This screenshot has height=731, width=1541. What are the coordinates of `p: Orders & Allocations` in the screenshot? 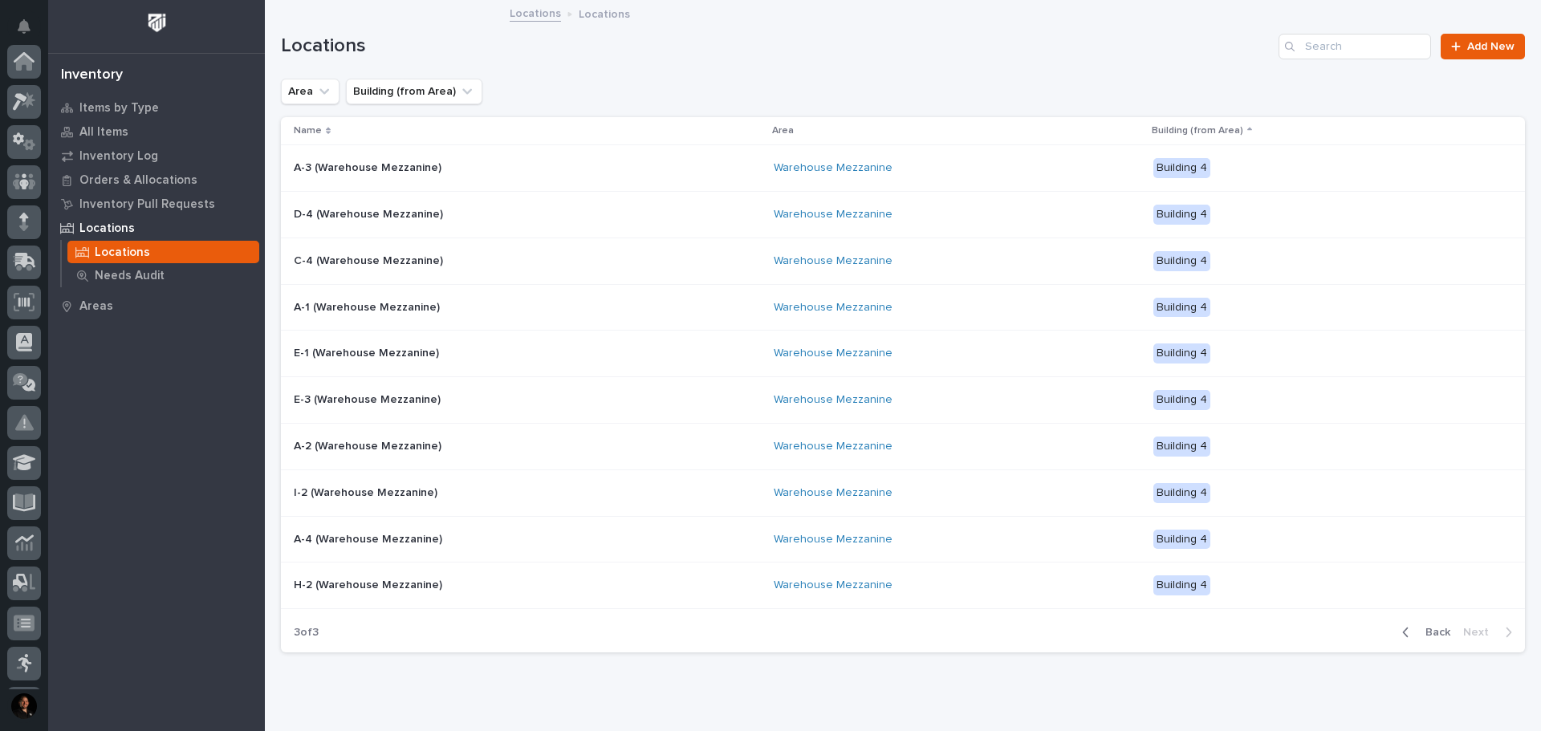 It's located at (138, 181).